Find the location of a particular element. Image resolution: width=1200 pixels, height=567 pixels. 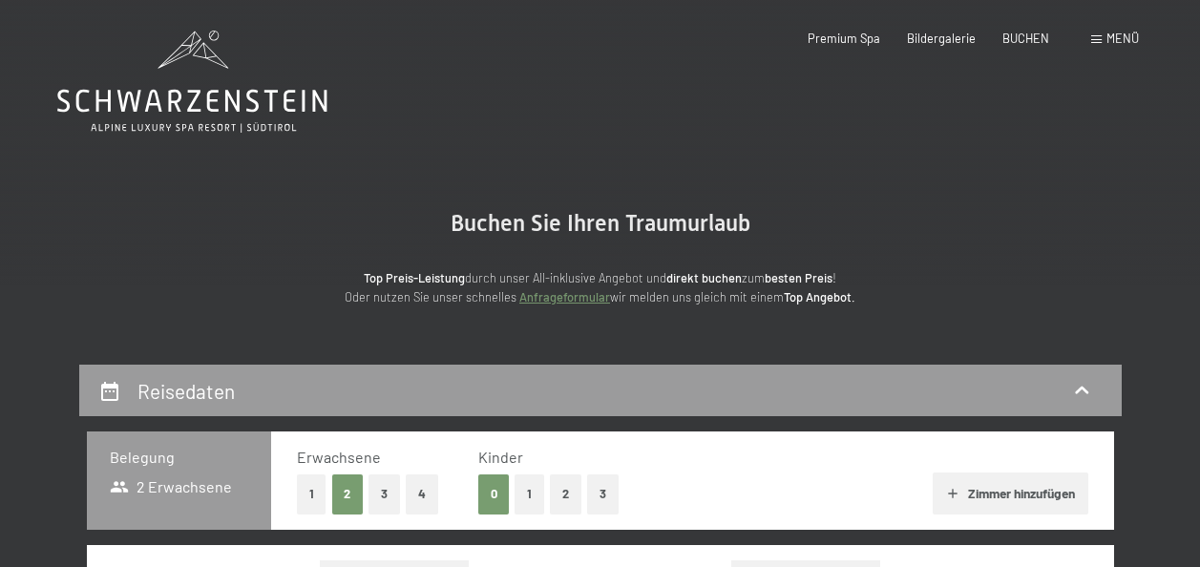

a: Bildergalerie is located at coordinates (941, 38).